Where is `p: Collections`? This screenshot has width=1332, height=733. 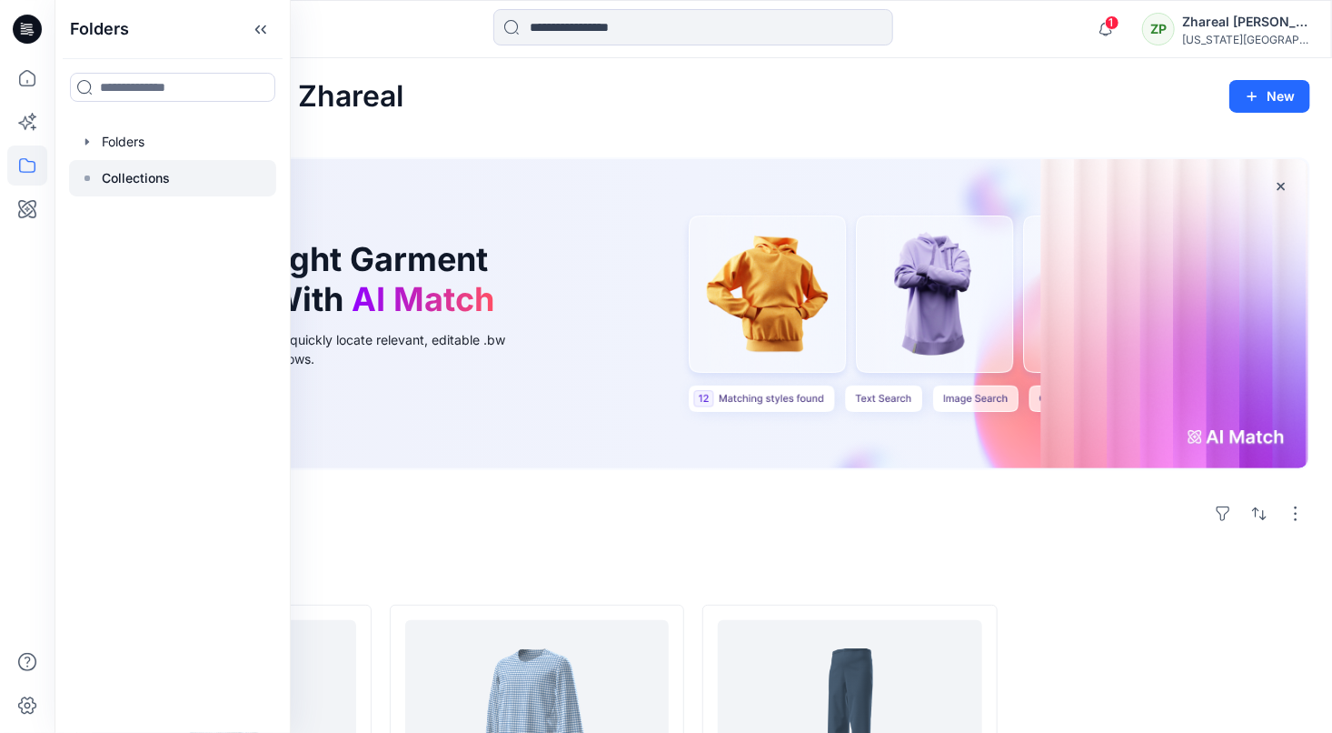 p: Collections is located at coordinates (135, 178).